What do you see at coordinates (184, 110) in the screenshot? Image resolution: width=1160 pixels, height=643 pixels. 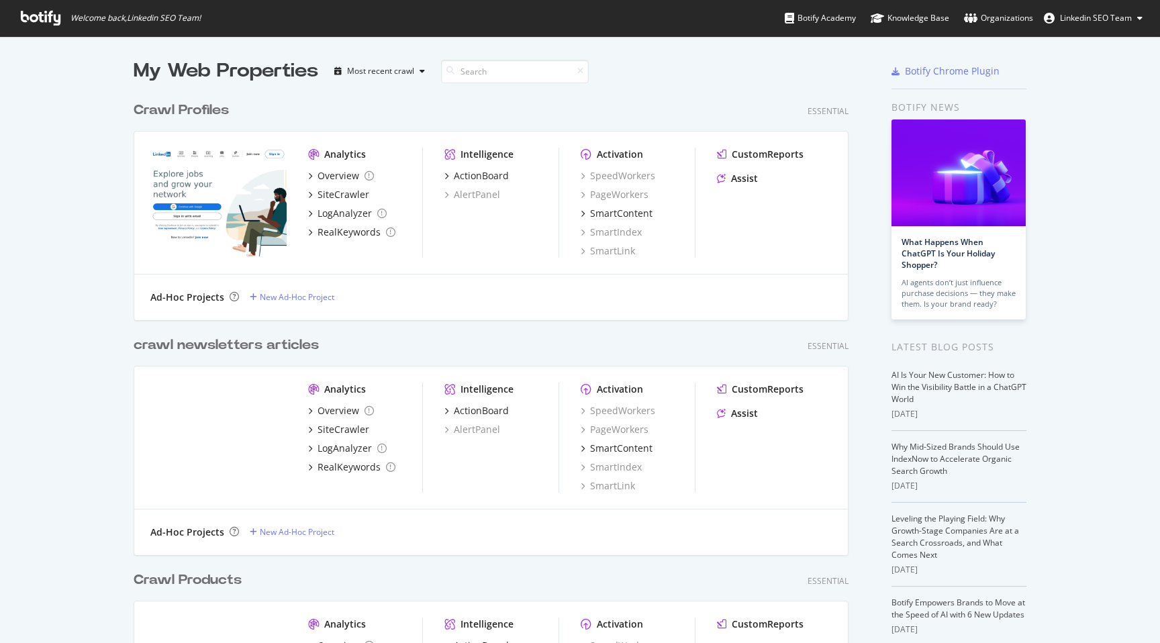 I see `a: Crawl Profiles` at bounding box center [184, 110].